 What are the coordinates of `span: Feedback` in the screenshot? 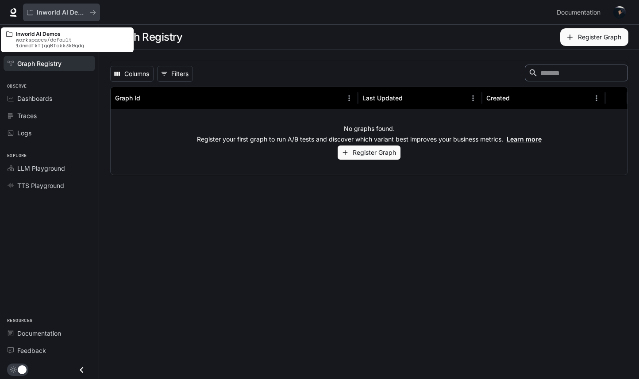 It's located at (31, 350).